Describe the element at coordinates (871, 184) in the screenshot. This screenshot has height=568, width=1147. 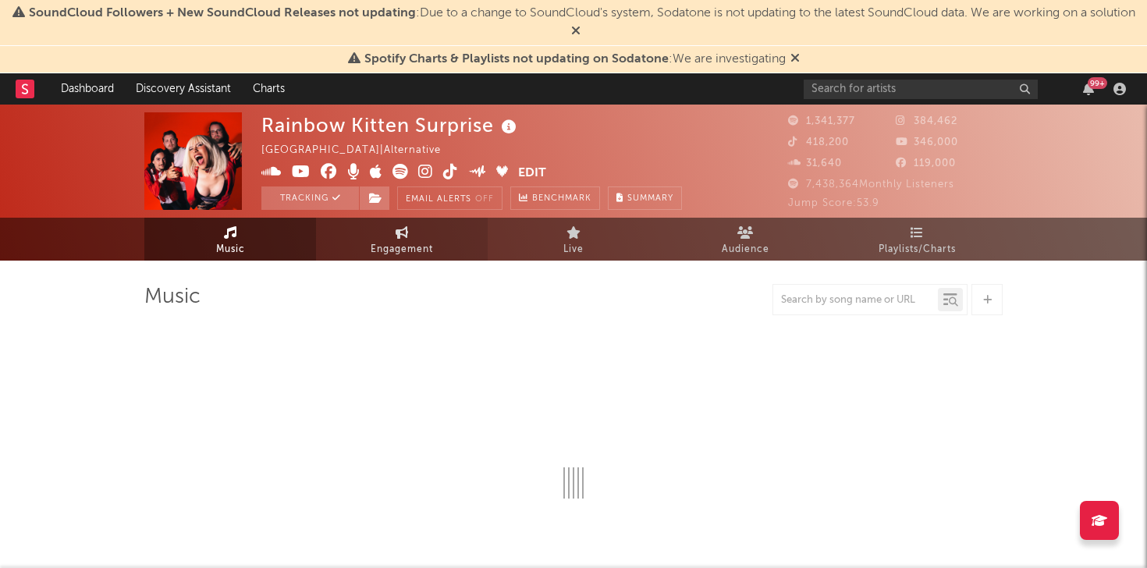
I see `span: 7,438,364 Monthly Listeners` at that location.